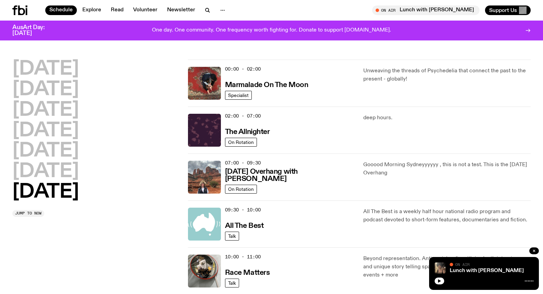 The height and width of the screenshot is (294, 543). I want to click on button: Support Us, so click(508, 10).